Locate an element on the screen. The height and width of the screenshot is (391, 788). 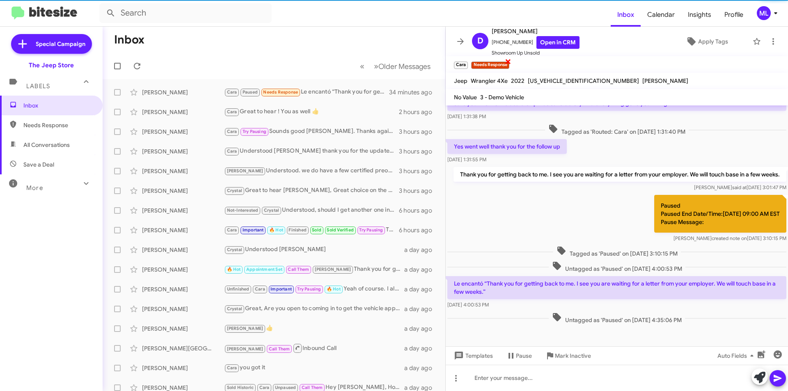
span: Save a Deal is located at coordinates (39, 164).